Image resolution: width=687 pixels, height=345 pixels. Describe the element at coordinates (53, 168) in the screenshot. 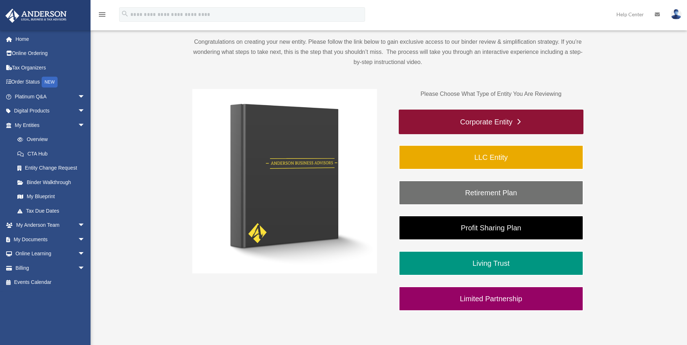

I see `a: Entity Change Request` at that location.